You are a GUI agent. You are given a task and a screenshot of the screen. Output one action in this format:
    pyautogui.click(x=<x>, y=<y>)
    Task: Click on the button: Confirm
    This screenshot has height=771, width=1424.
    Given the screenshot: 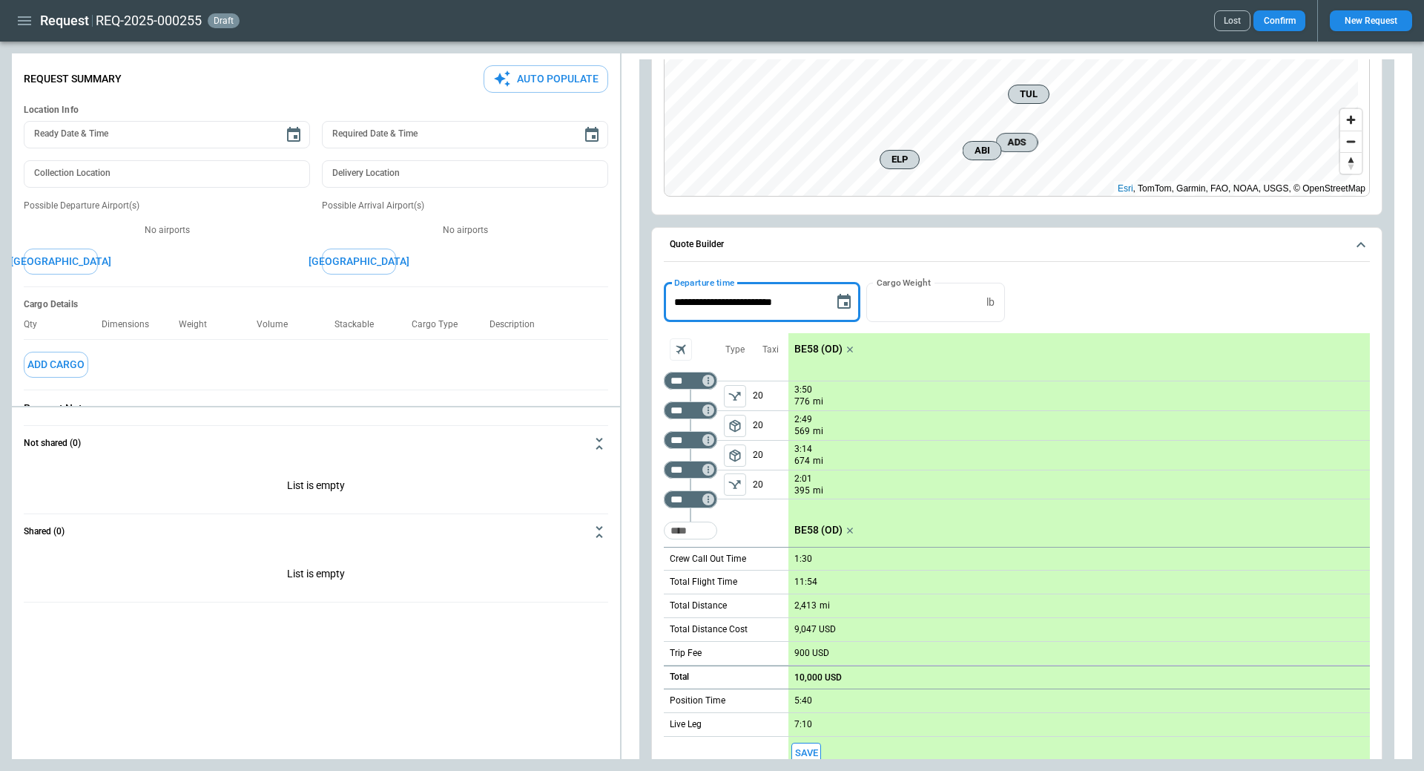 What is the action you would take?
    pyautogui.click(x=1279, y=21)
    